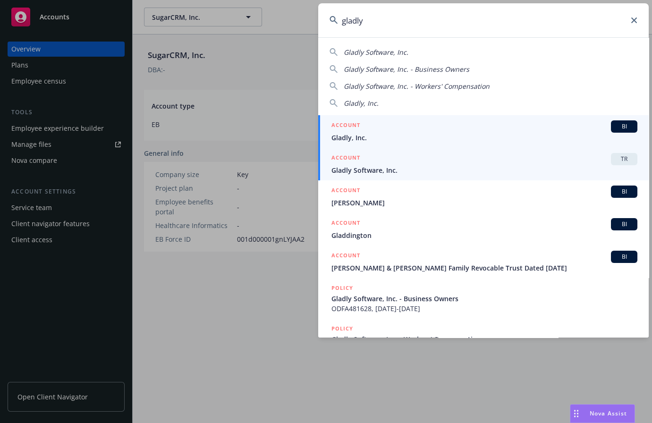 The image size is (652, 423). Describe the element at coordinates (484, 235) in the screenshot. I see `span: Gladdington` at that location.